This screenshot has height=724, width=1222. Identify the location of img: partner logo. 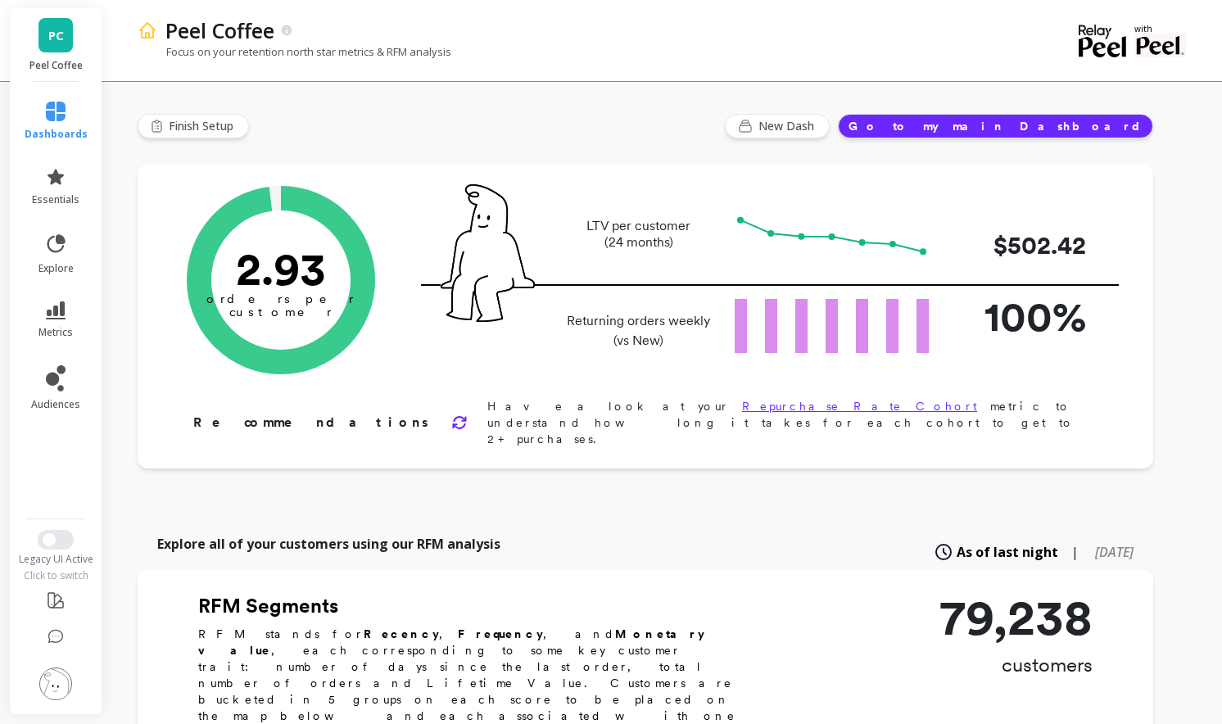
(1160, 45).